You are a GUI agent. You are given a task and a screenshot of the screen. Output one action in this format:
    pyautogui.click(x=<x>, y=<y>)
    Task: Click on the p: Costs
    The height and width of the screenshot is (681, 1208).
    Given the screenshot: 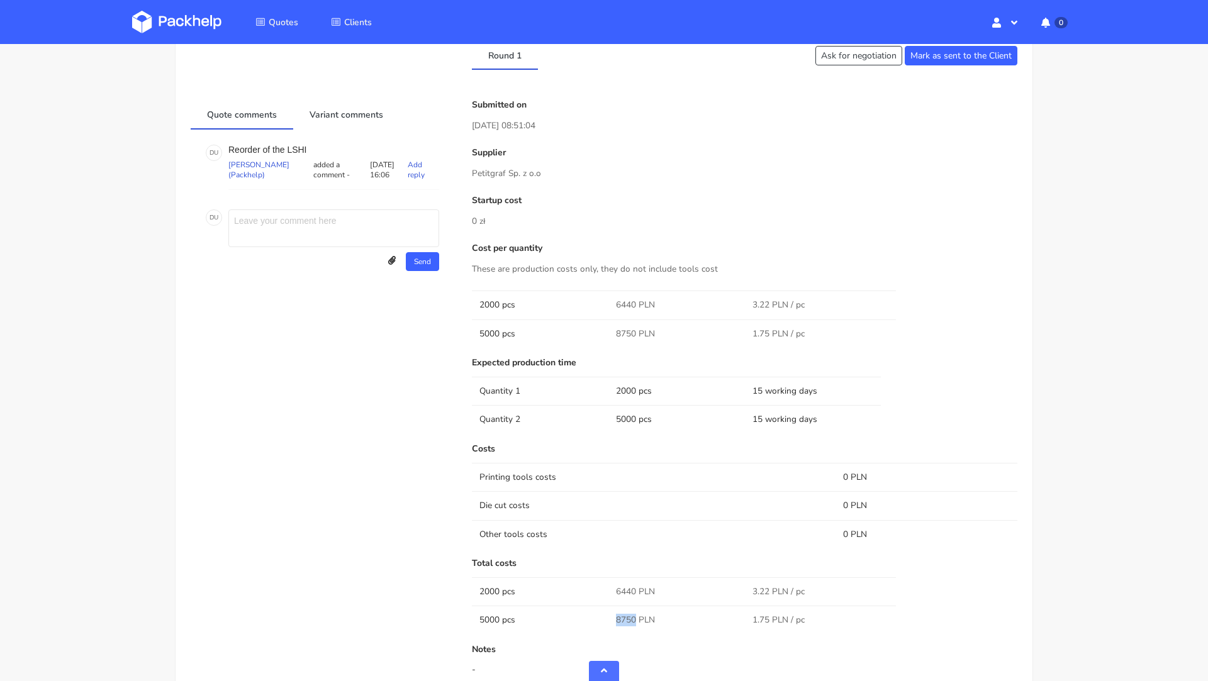 What is the action you would take?
    pyautogui.click(x=744, y=449)
    